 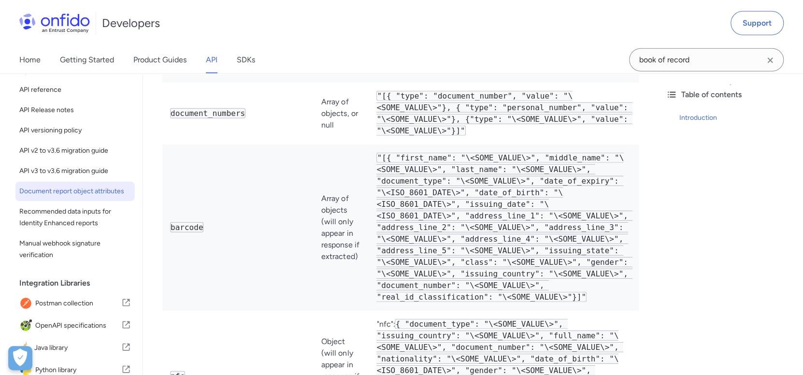 I want to click on span: API Release notes, so click(x=75, y=110).